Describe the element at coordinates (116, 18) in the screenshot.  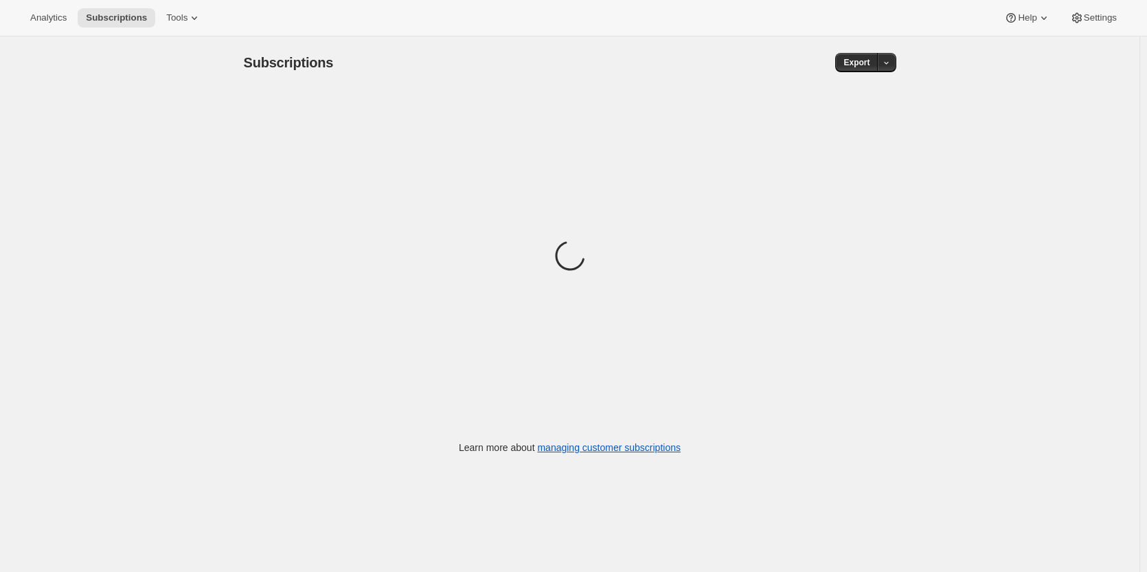
I see `button: Subscriptions` at that location.